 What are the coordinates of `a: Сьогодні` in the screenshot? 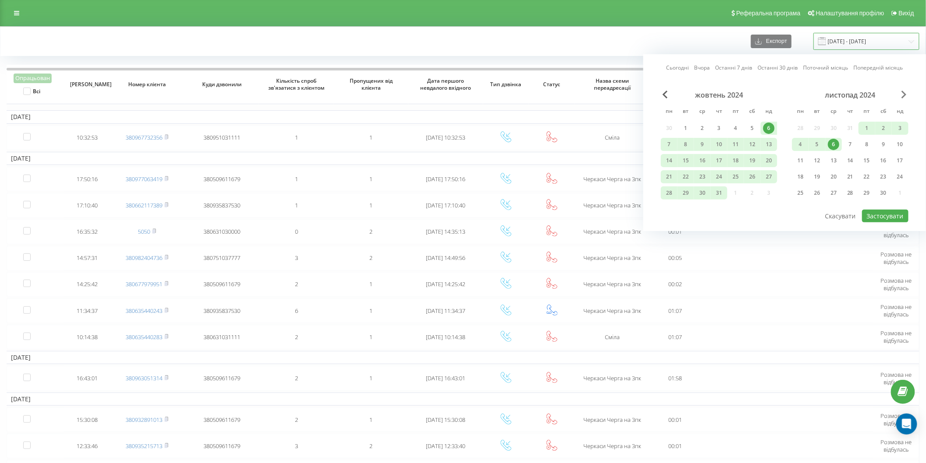 It's located at (678, 67).